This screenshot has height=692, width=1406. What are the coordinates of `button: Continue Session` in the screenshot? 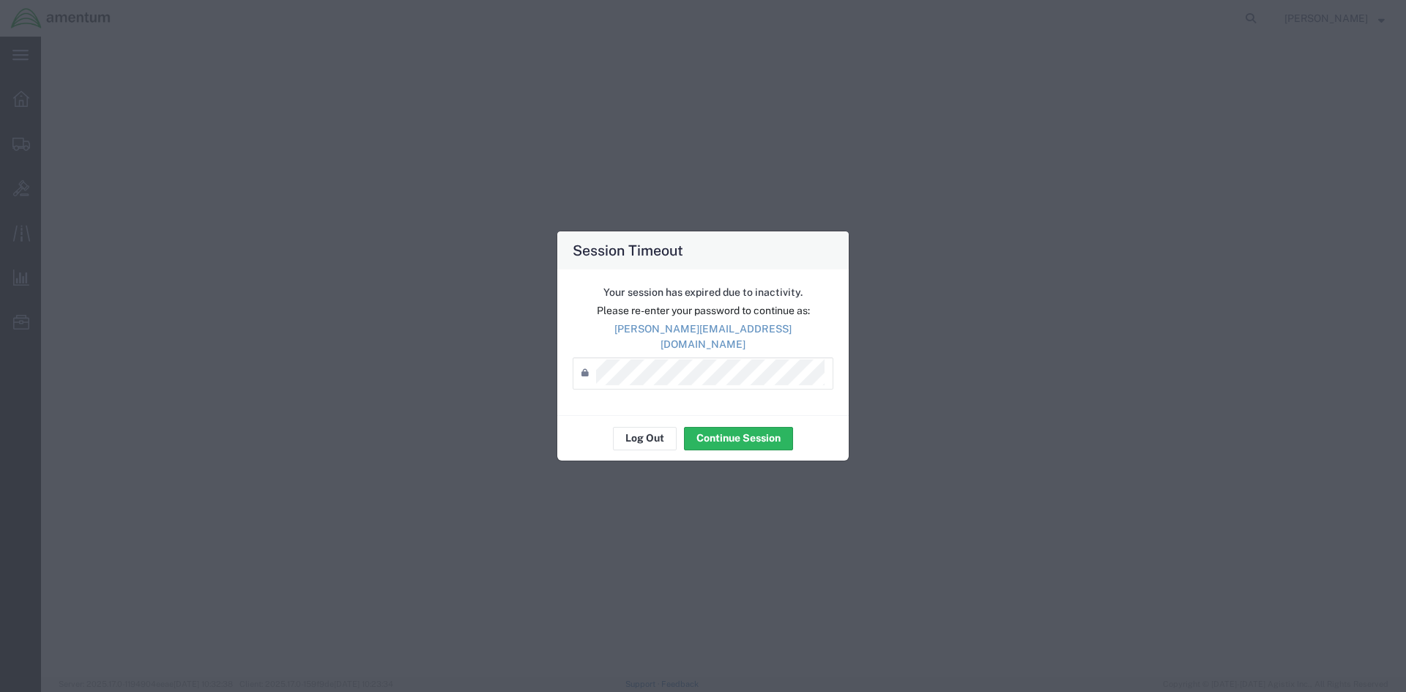 It's located at (738, 439).